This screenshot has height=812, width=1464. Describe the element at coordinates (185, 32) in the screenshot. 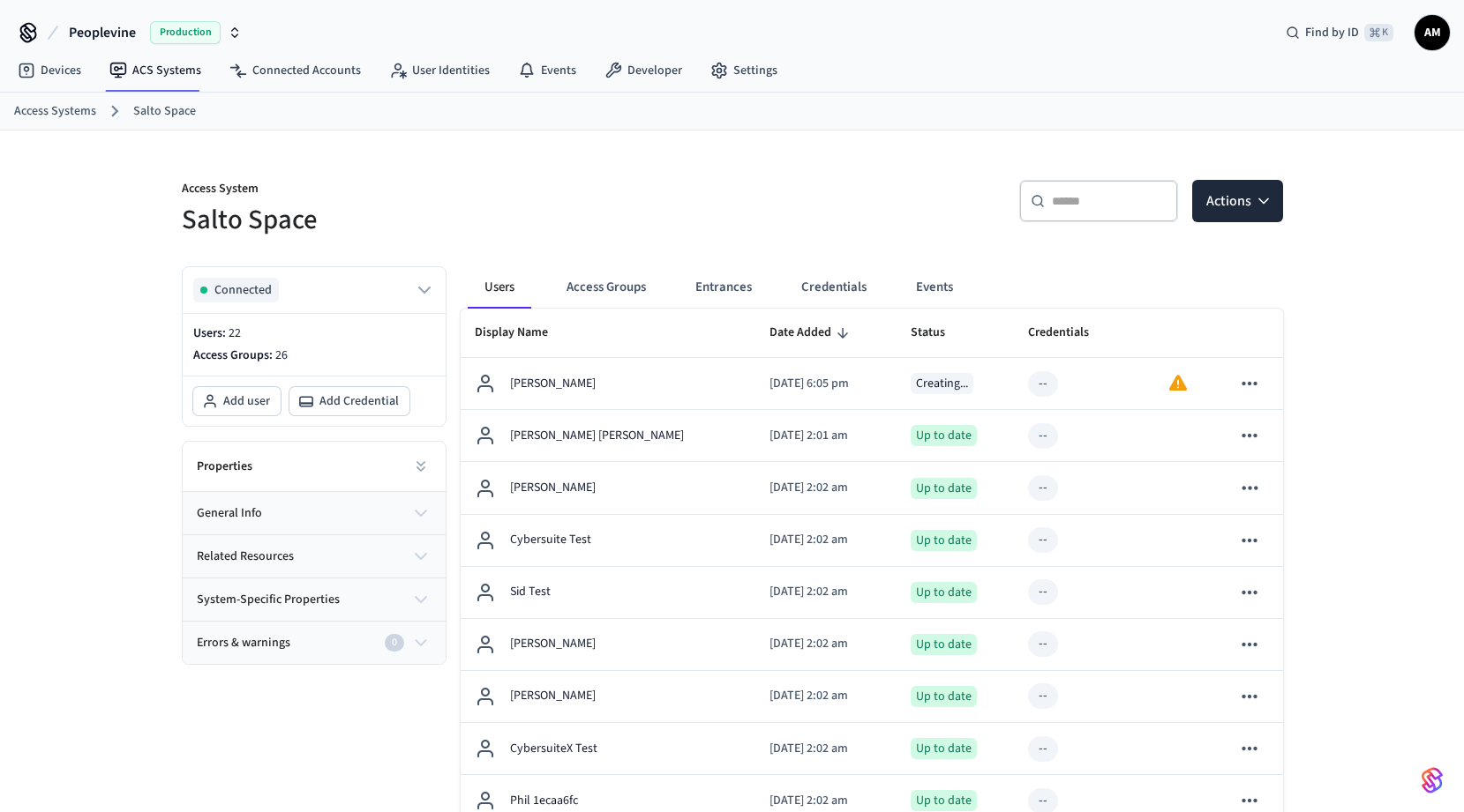

I see `span: Production` at that location.